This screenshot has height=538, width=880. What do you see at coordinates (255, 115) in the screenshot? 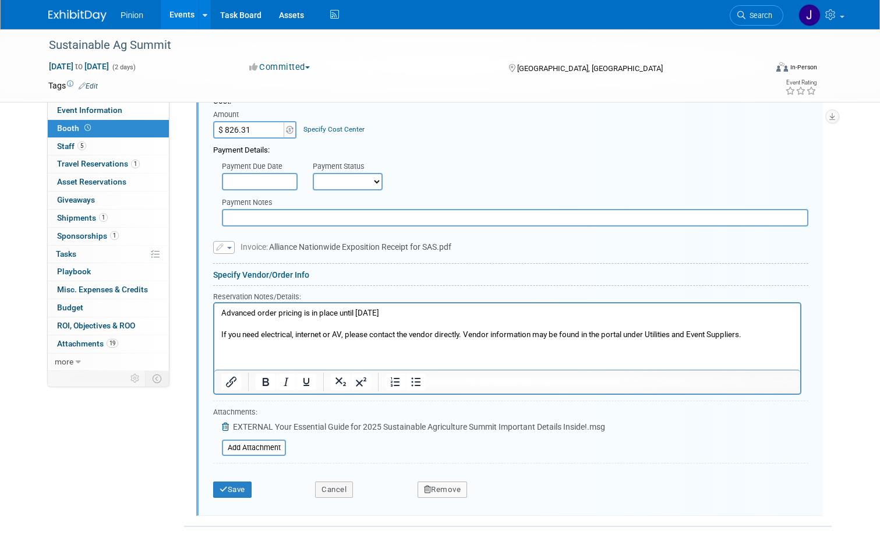
I see `div: Amount` at bounding box center [255, 115].